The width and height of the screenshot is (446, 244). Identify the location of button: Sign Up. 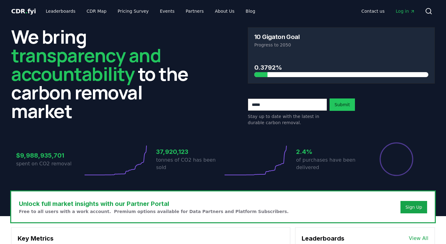
(414, 207).